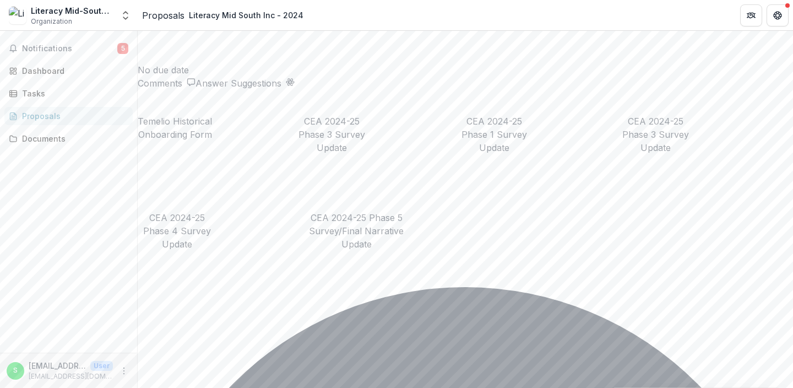  I want to click on div: Documents, so click(73, 138).